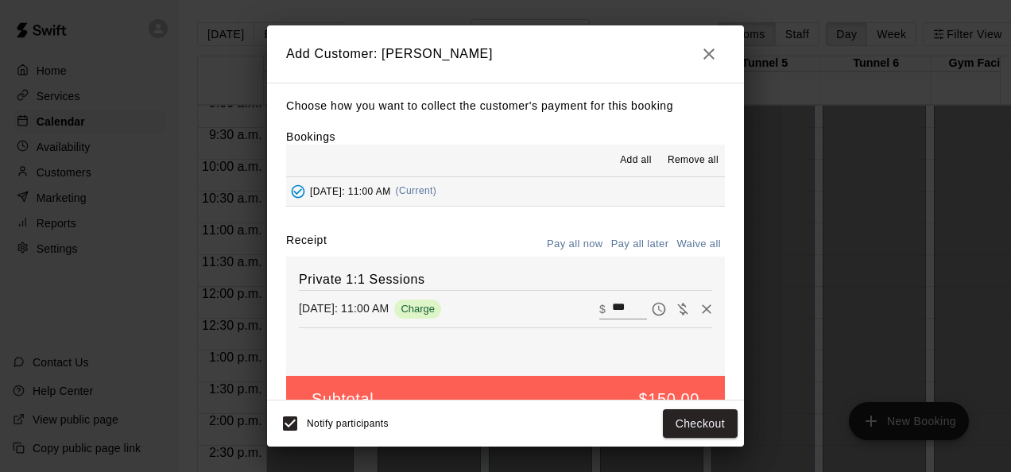 The image size is (1011, 472). Describe the element at coordinates (700, 424) in the screenshot. I see `button: Checkout` at that location.